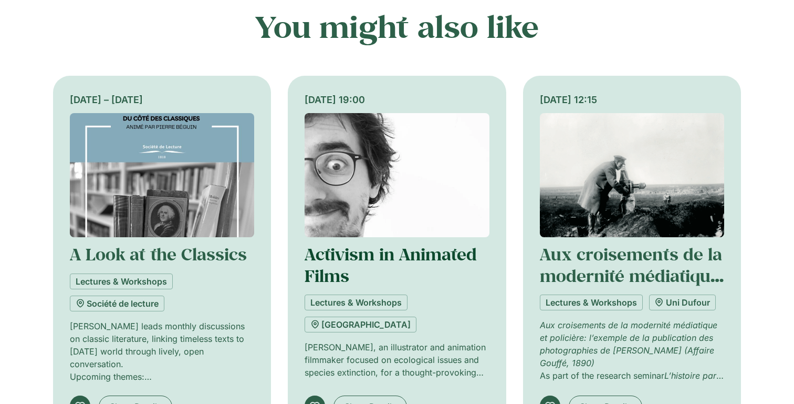  I want to click on em: Aux croisements de la modernité médiatique et policière: l’exemple de la publication des photogra..., so click(629, 344).